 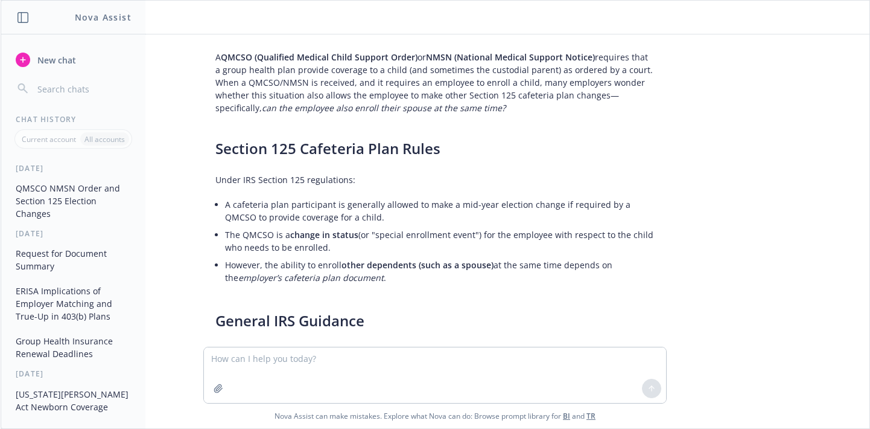 I want to click on span: QMCSO (Qualified Medical Child Support Order), so click(x=319, y=57).